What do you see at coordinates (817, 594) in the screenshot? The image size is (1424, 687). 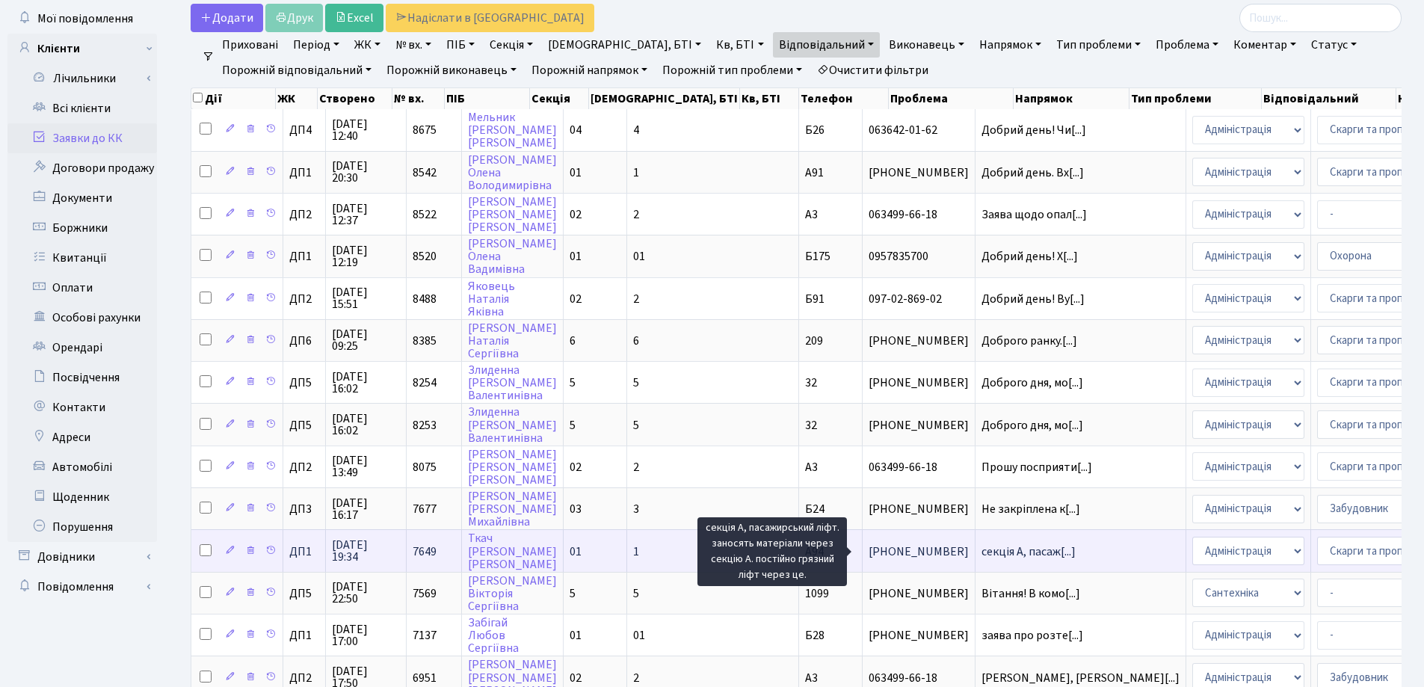 I see `span: 1099` at bounding box center [817, 594].